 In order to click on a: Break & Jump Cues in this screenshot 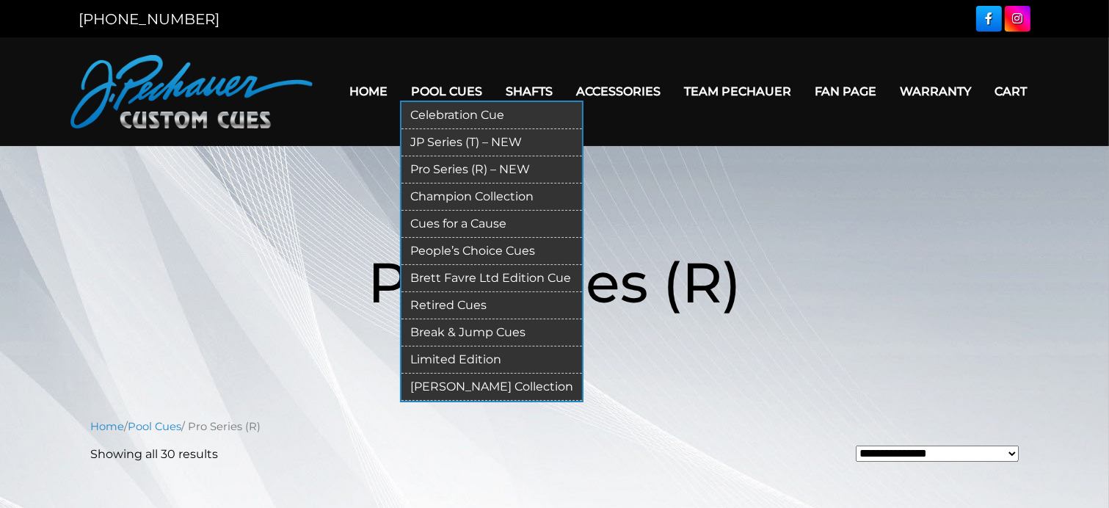, I will do `click(492, 333)`.